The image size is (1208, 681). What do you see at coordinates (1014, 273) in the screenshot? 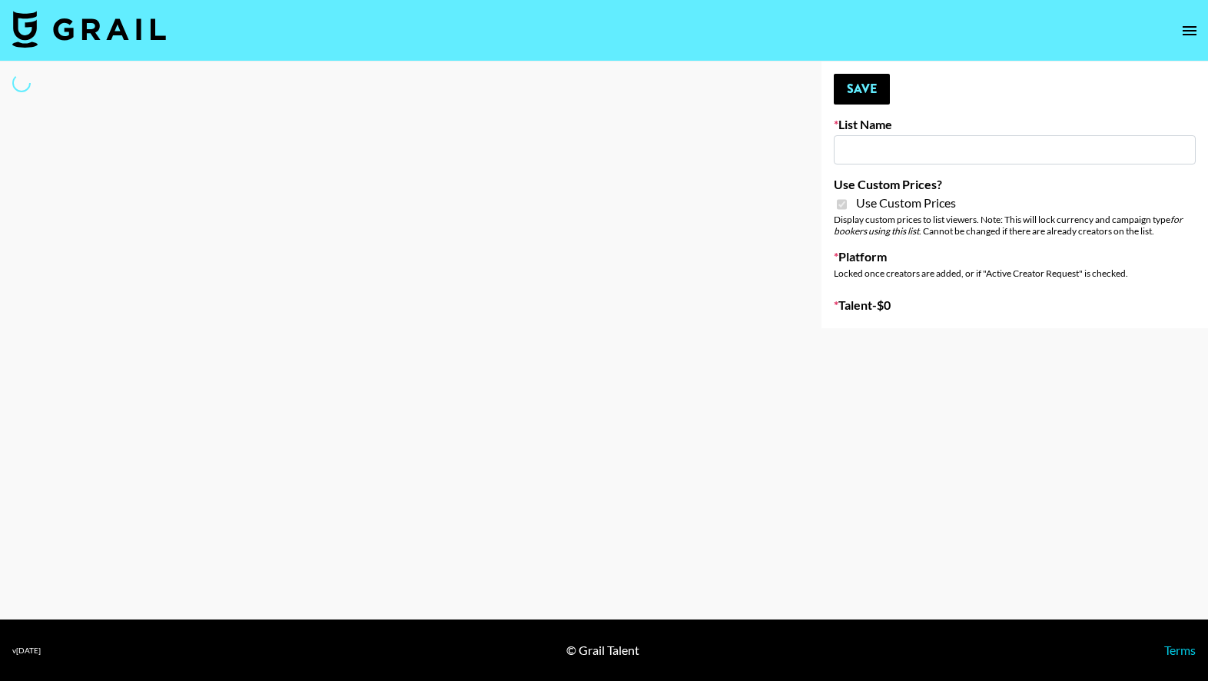
I see `div: Locked once creators are added, or if "Active Creator Request" is checked.` at bounding box center [1014, 273].